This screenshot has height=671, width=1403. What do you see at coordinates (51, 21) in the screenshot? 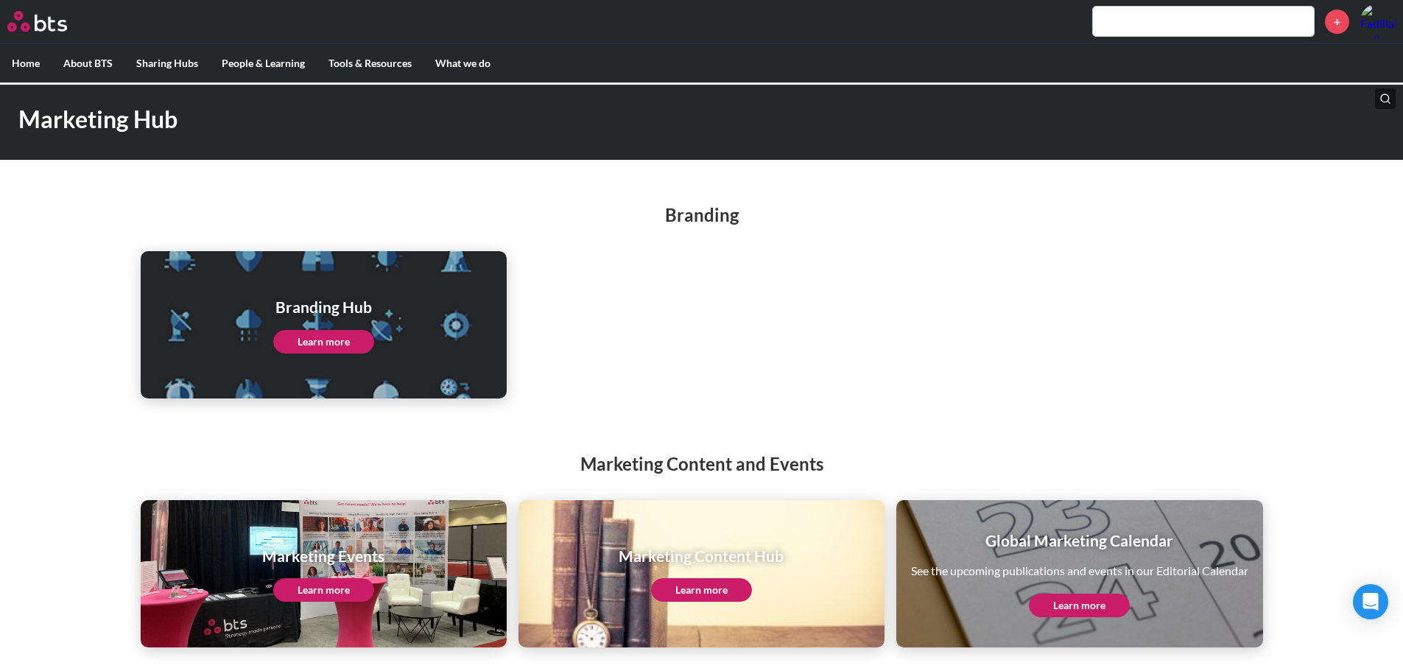
I see `a: Go home` at bounding box center [51, 21].